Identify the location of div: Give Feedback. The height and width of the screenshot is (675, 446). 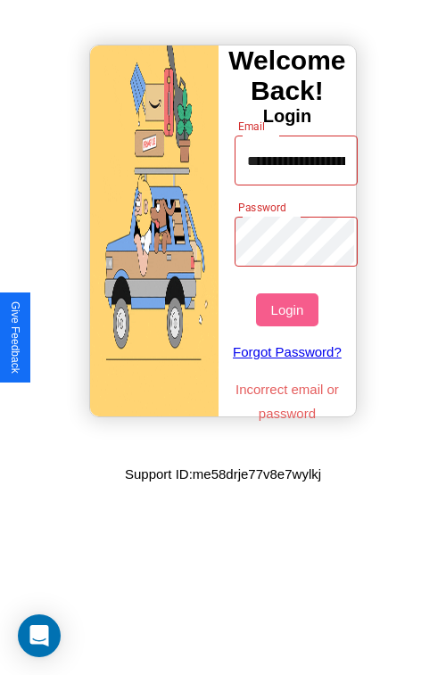
(15, 337).